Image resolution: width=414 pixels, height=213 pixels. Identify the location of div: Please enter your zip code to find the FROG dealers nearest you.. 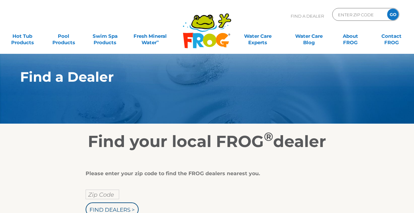
(205, 173).